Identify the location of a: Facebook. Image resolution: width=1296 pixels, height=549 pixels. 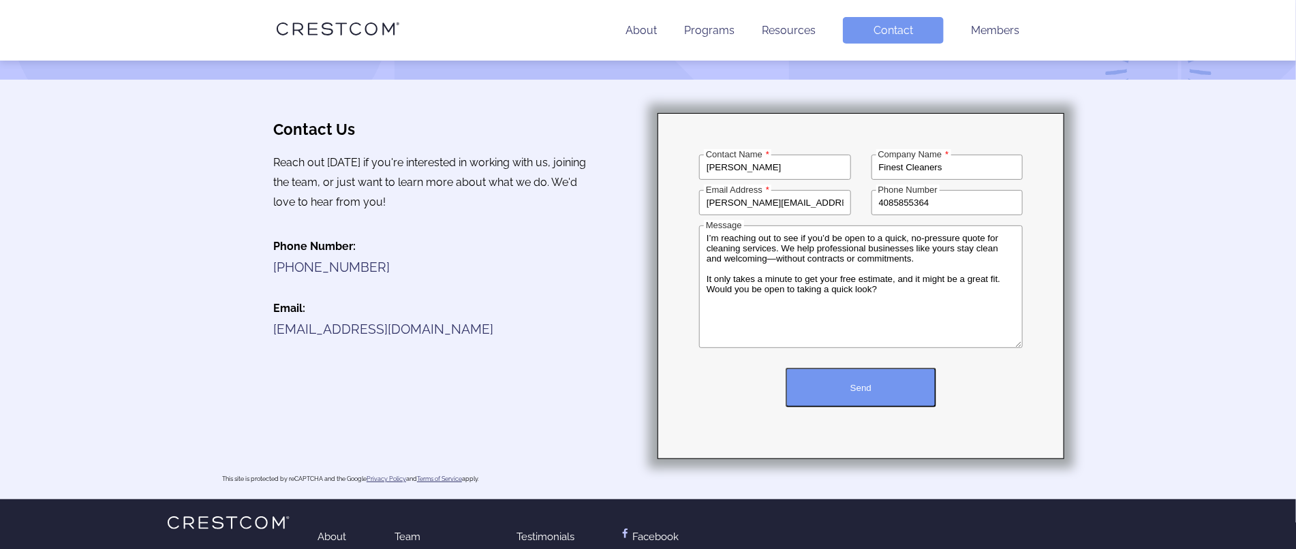
(648, 537).